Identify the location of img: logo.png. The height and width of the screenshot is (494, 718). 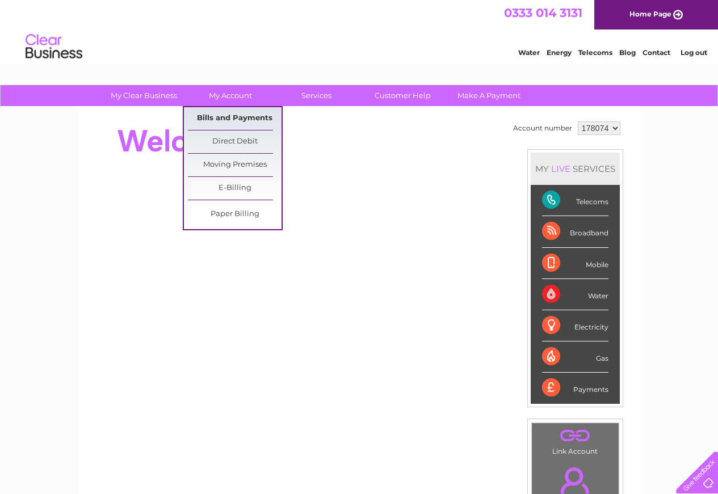
(54, 47).